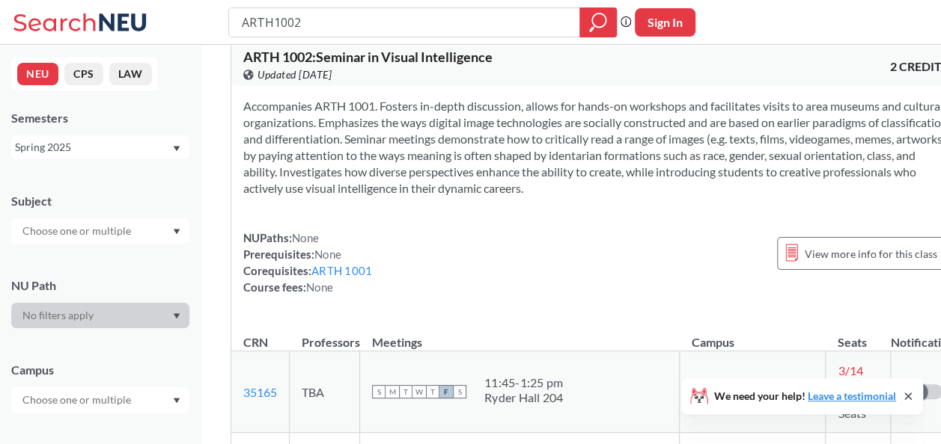 The width and height of the screenshot is (941, 444). Describe the element at coordinates (100, 147) in the screenshot. I see `div: Spring 2025Dropdown arrow` at that location.